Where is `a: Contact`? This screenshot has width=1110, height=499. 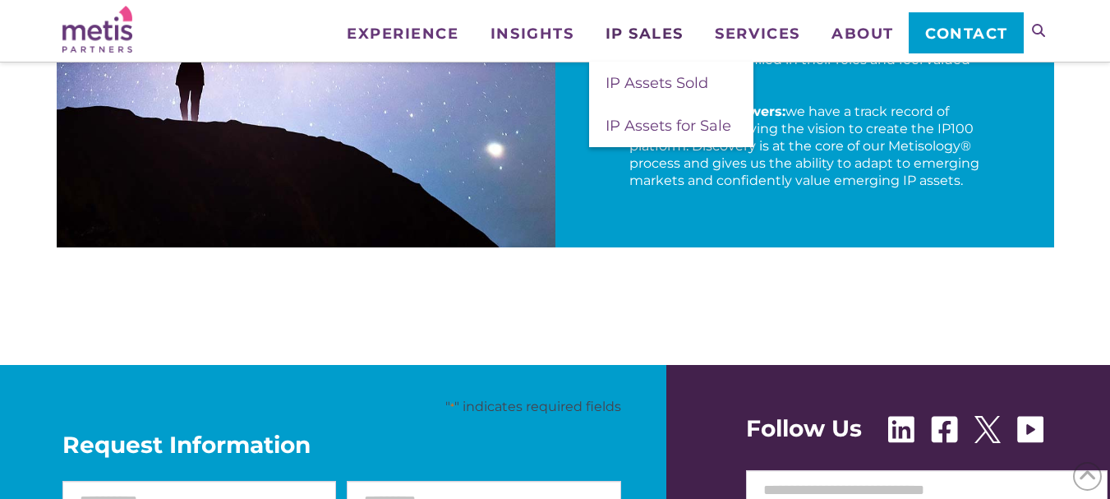 a: Contact is located at coordinates (966, 33).